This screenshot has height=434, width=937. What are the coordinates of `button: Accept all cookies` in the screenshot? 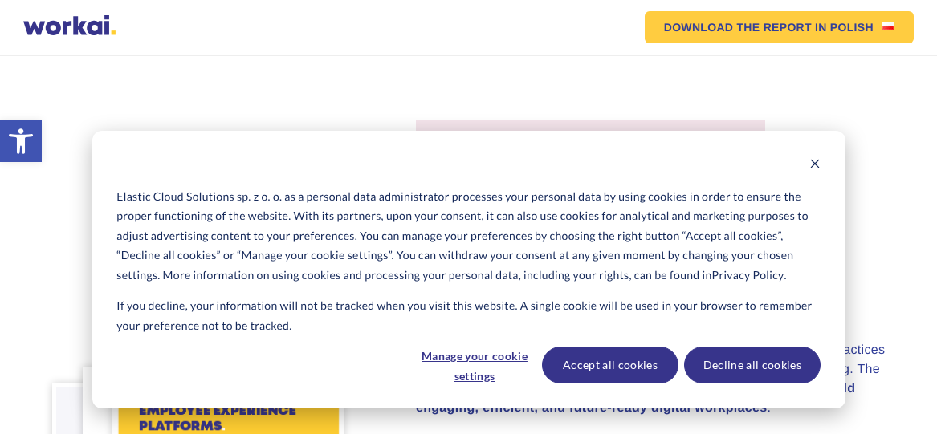 It's located at (610, 365).